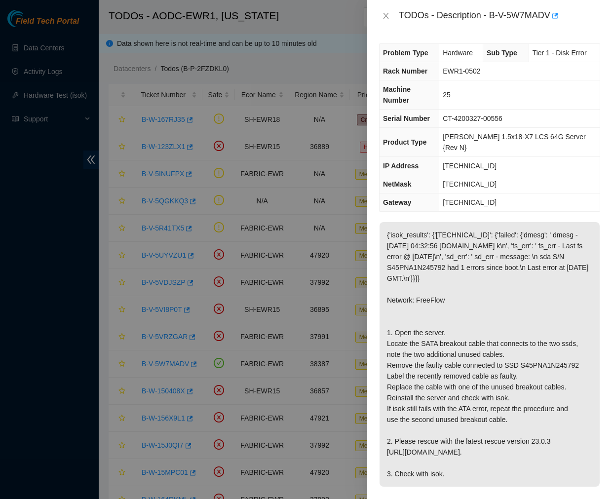 The width and height of the screenshot is (612, 499). I want to click on div: TODOs - Description - B-V-5W7MADV, so click(500, 16).